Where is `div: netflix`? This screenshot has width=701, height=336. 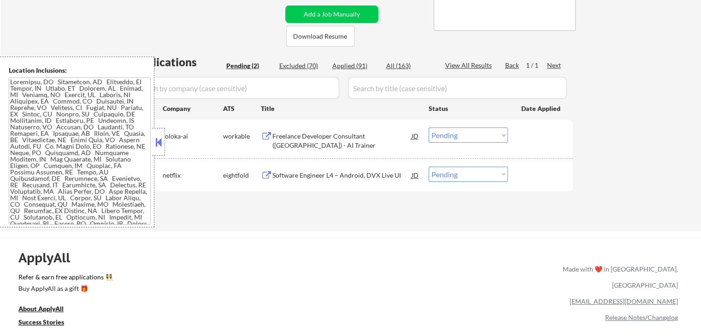
div: netflix is located at coordinates (193, 175).